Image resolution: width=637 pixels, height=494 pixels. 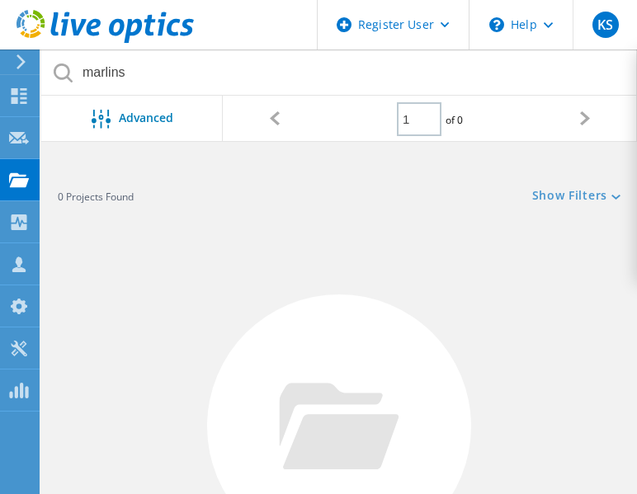 I want to click on span: 0 Projects Found, so click(x=96, y=196).